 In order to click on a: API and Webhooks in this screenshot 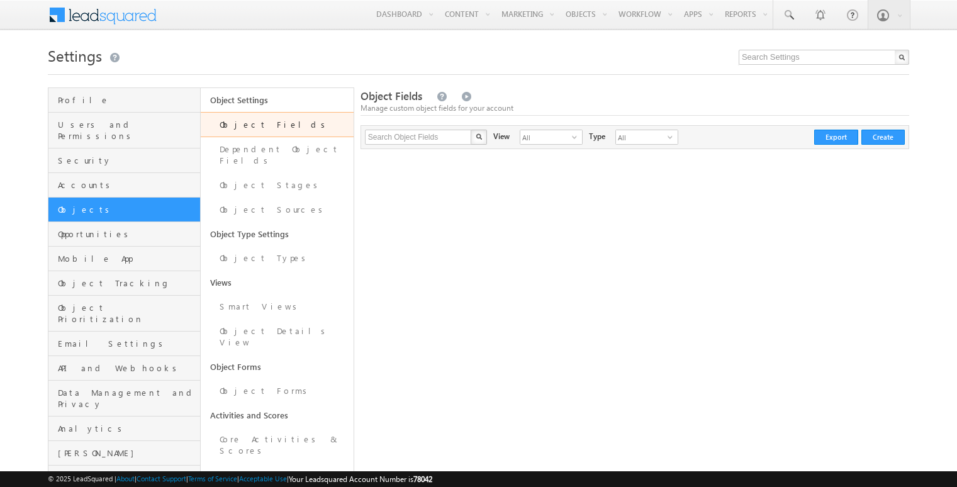, I will do `click(124, 368)`.